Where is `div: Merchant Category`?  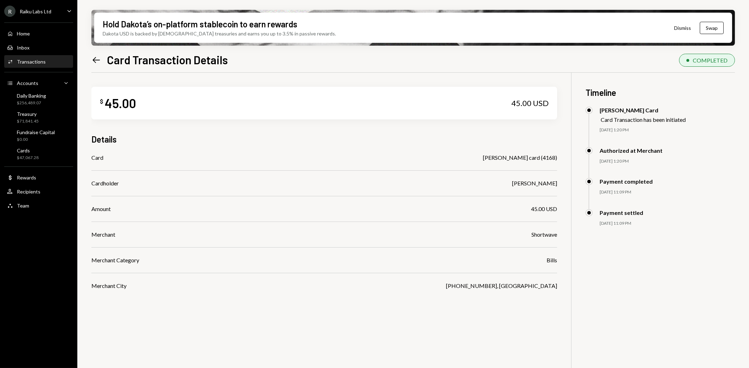
div: Merchant Category is located at coordinates (115, 261).